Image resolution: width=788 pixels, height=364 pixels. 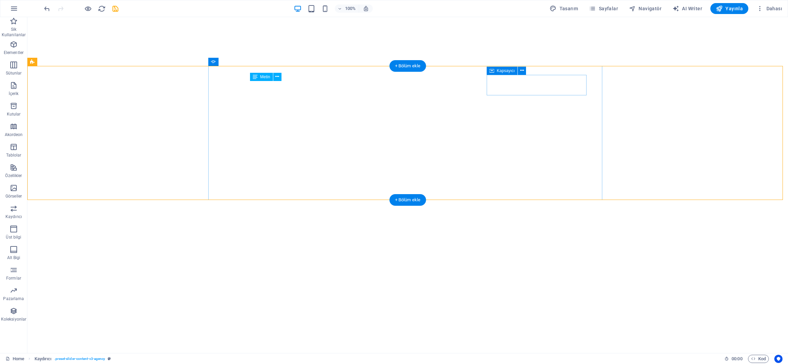 What do you see at coordinates (564, 9) in the screenshot?
I see `button: Tasarım` at bounding box center [564, 9].